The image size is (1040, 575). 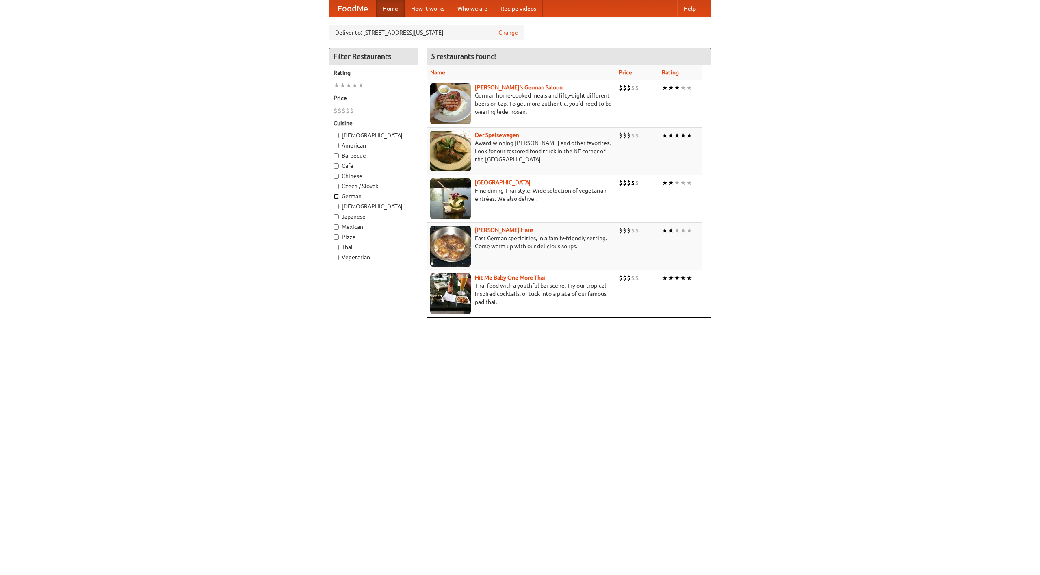 I want to click on input: Vegetarian, so click(x=336, y=257).